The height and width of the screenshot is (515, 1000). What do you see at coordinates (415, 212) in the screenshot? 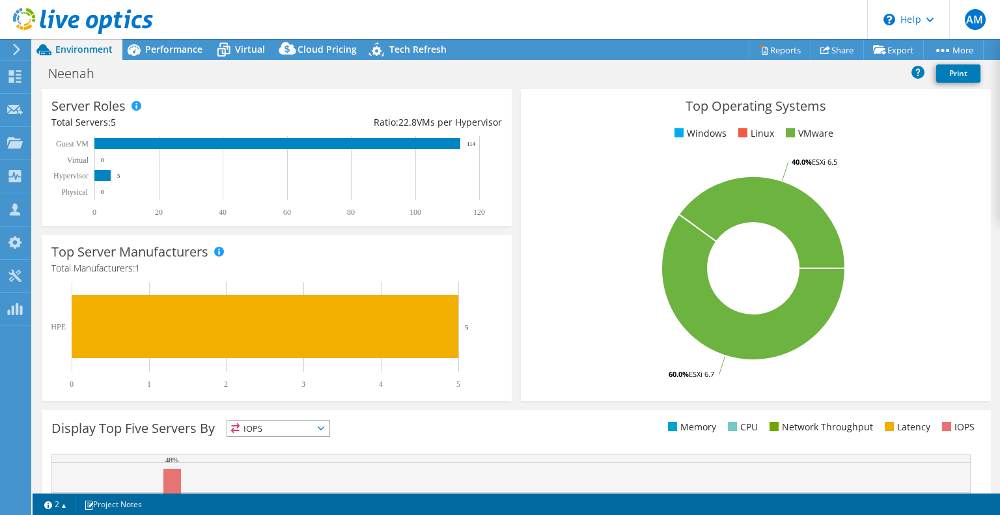
I see `text: 100` at bounding box center [415, 212].